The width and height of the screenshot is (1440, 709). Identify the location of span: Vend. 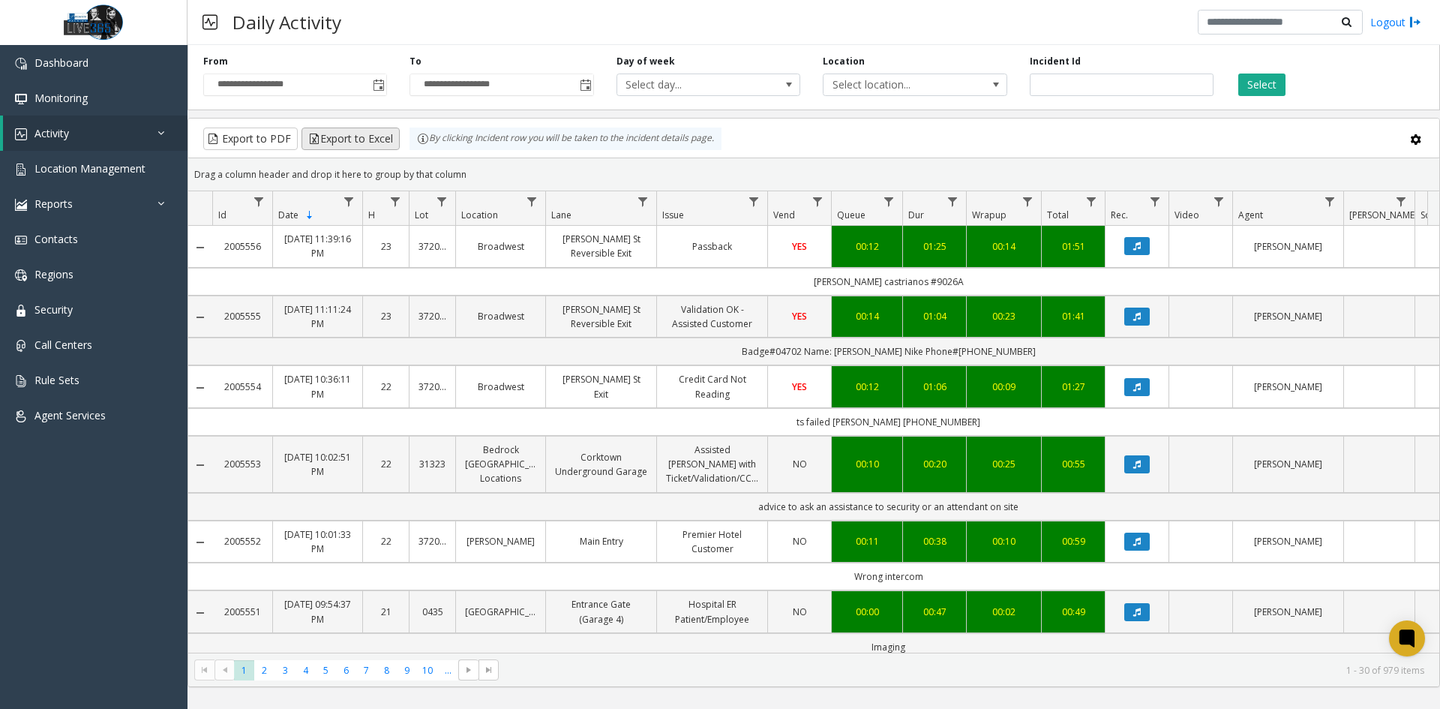
(784, 214).